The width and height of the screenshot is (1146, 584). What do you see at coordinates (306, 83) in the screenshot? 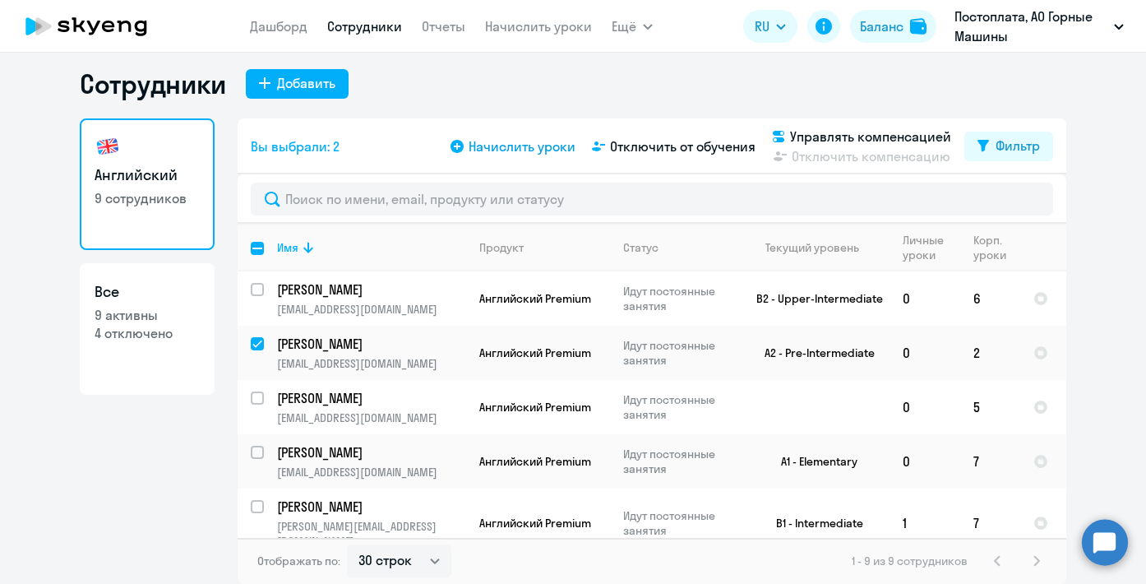
I see `div: Добавить` at bounding box center [306, 83].